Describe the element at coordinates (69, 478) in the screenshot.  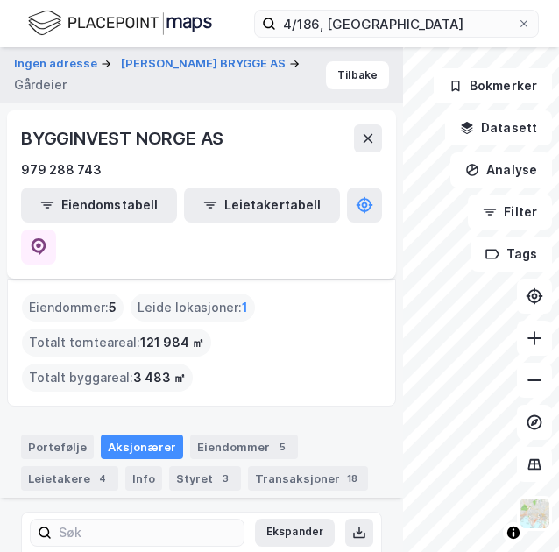
I see `div: Leietakere` at that location.